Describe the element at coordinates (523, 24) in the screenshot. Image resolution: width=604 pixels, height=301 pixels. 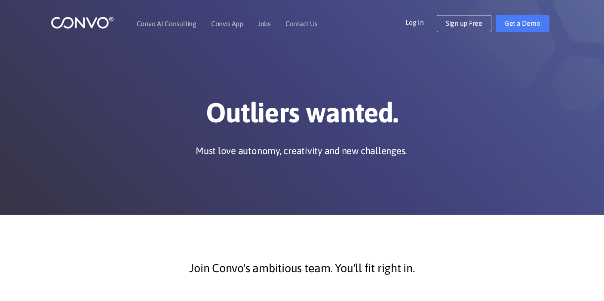
I see `a: Get a Demo` at that location.